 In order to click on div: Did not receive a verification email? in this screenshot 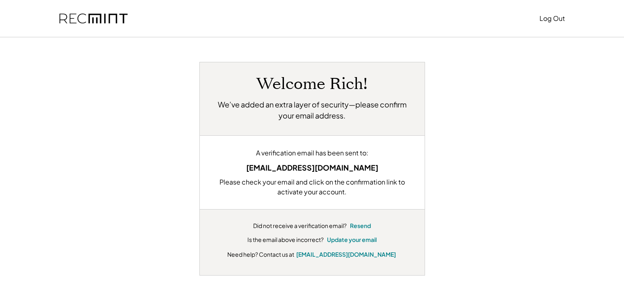, I will do `click(300, 226)`.